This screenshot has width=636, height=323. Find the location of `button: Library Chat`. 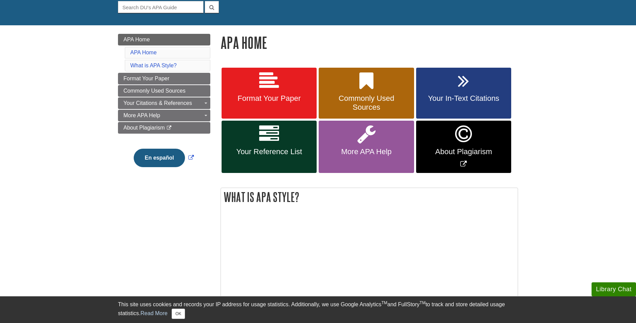

button: Library Chat is located at coordinates (614, 289).